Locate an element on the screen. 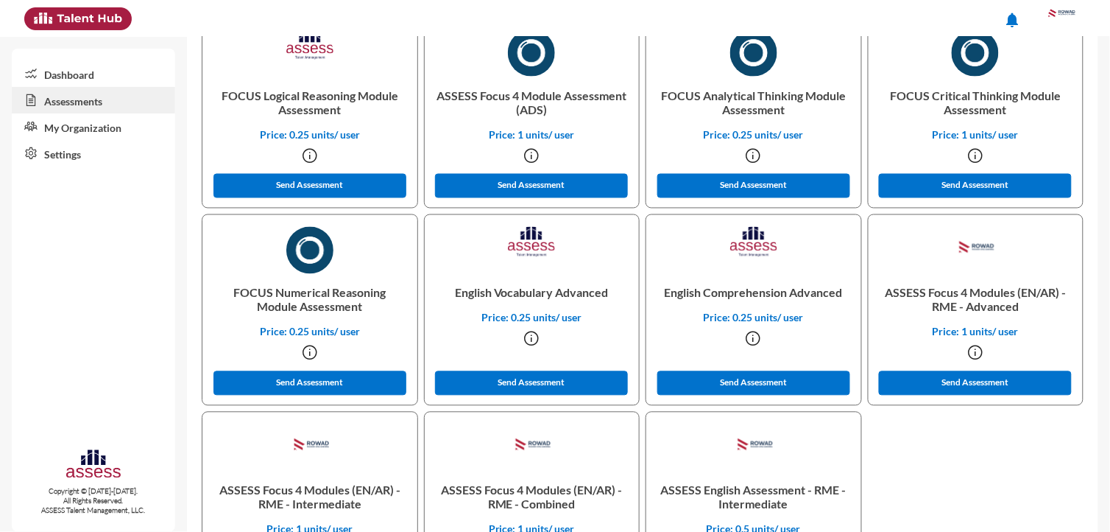  p: FOCUS Critical Thinking Module Assessment is located at coordinates (976, 102).